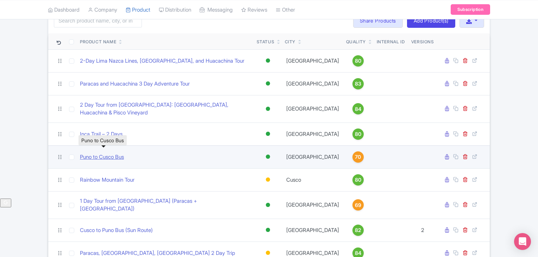 This screenshot has width=538, height=257. Describe the element at coordinates (358, 230) in the screenshot. I see `a: 82` at that location.